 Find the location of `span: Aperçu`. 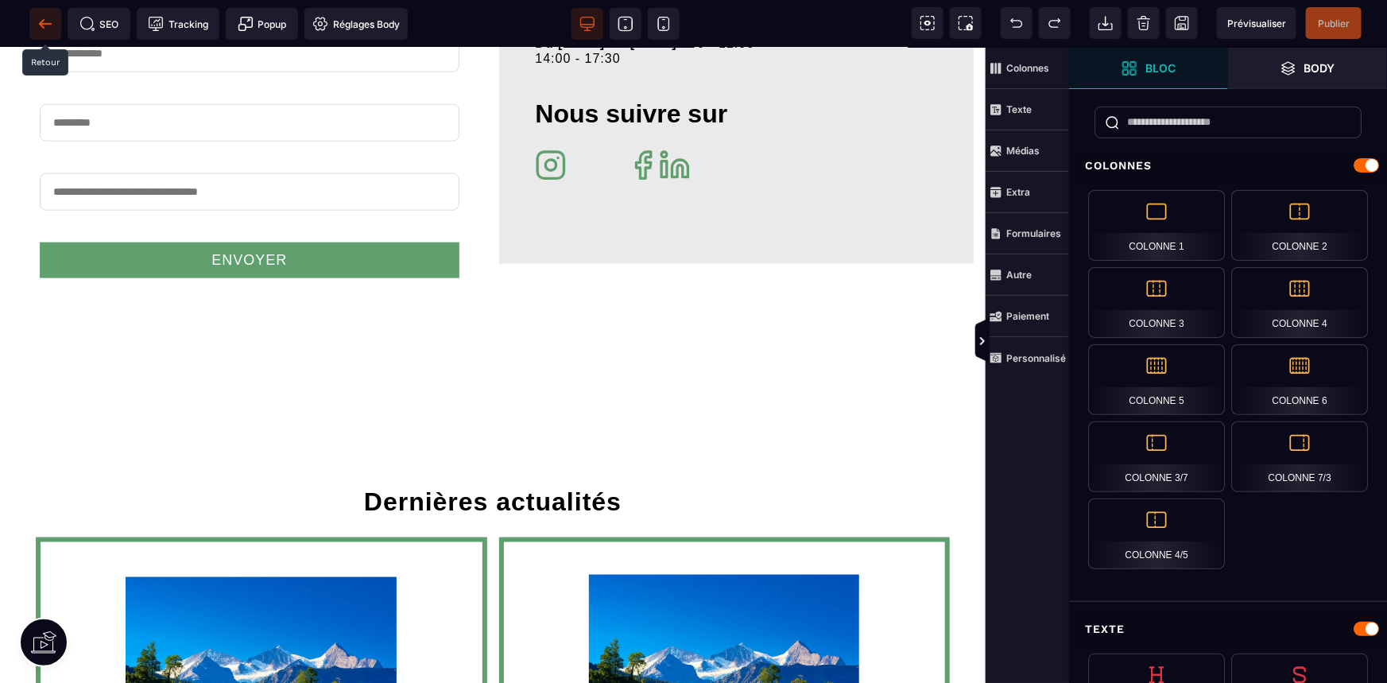

span: Aperçu is located at coordinates (1256, 23).